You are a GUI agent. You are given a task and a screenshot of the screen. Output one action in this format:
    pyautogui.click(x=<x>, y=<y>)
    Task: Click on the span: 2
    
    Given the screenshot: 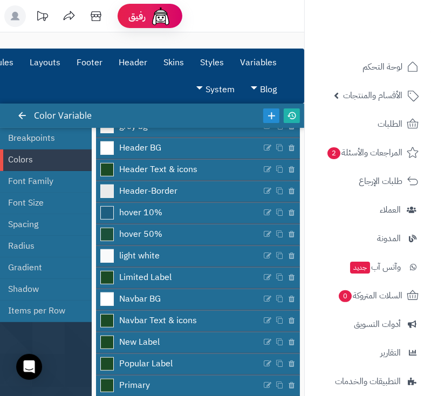 What is the action you would take?
    pyautogui.click(x=334, y=153)
    